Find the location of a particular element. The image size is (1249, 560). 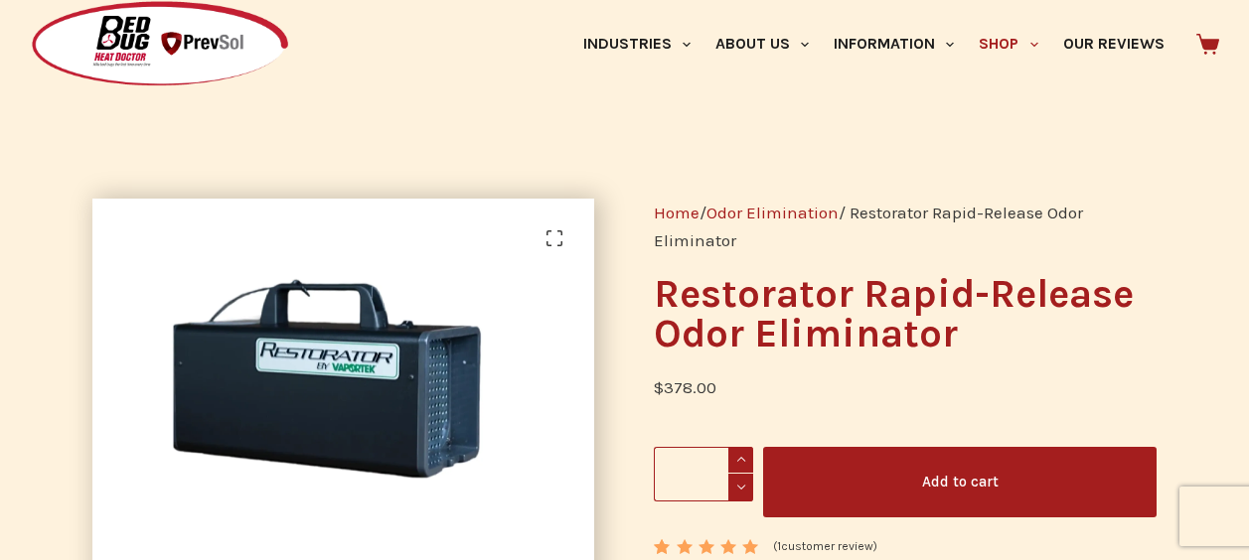

div: Rated 5.00 out of 5 is located at coordinates (706, 546).